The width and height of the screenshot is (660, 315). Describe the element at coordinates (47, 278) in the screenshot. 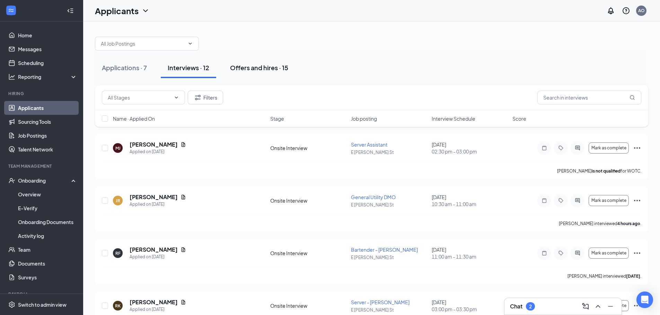

I see `a: Surveys` at that location.